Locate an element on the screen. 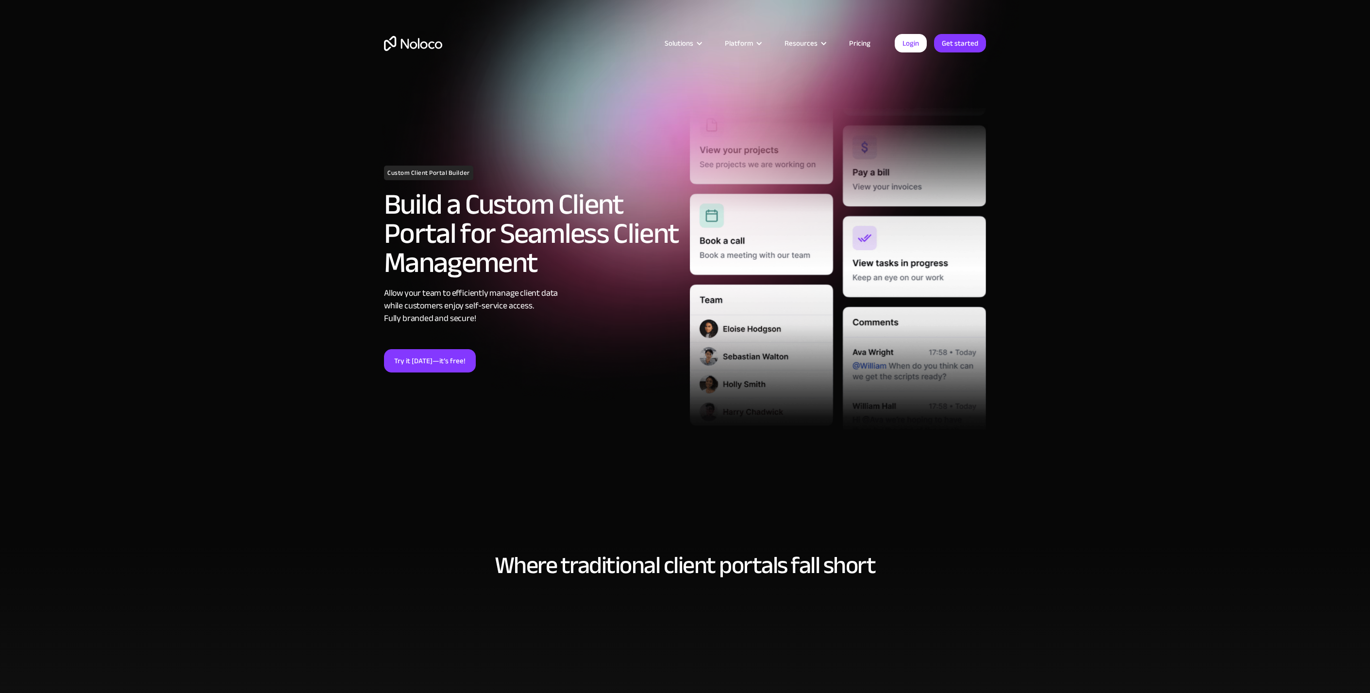 The width and height of the screenshot is (1370, 693). h1: Custom Client Portal Builder is located at coordinates (429, 173).